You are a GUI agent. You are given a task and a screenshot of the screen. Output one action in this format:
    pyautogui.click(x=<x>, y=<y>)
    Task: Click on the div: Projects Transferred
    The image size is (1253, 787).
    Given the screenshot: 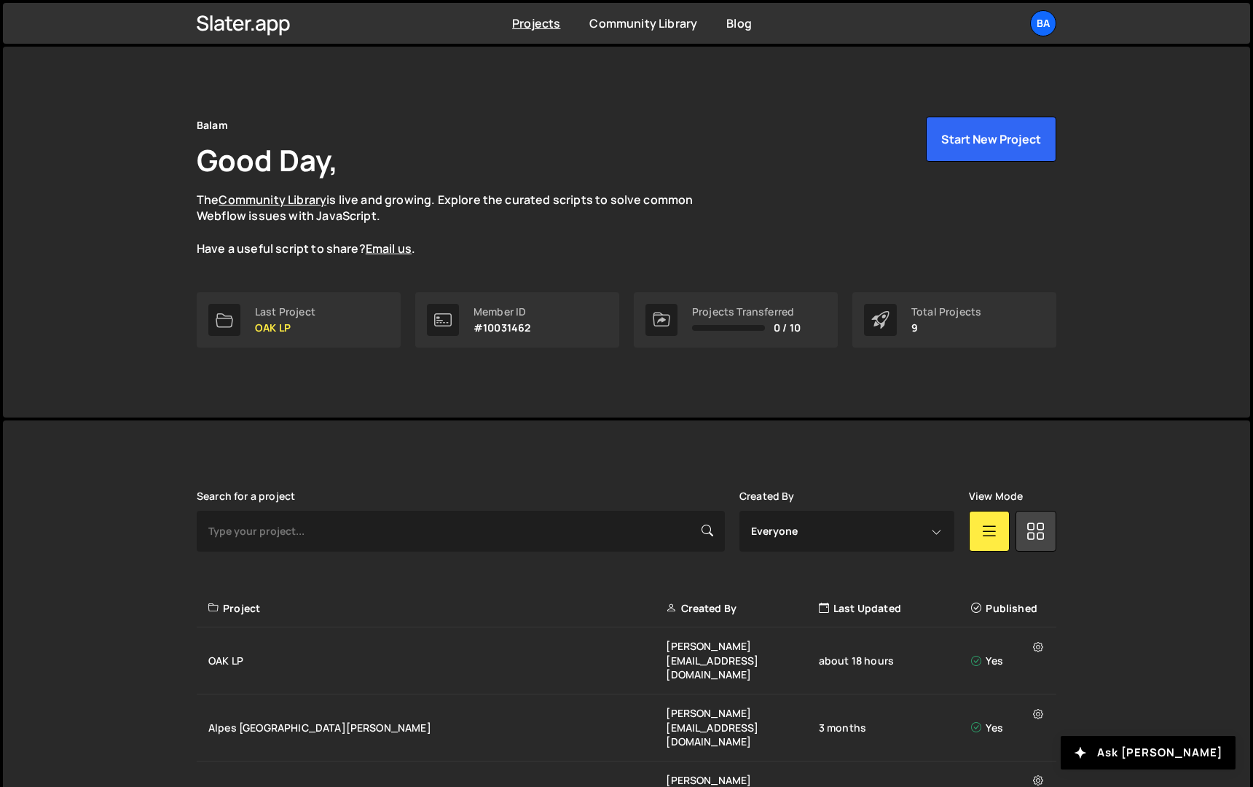 What is the action you would take?
    pyautogui.click(x=746, y=312)
    